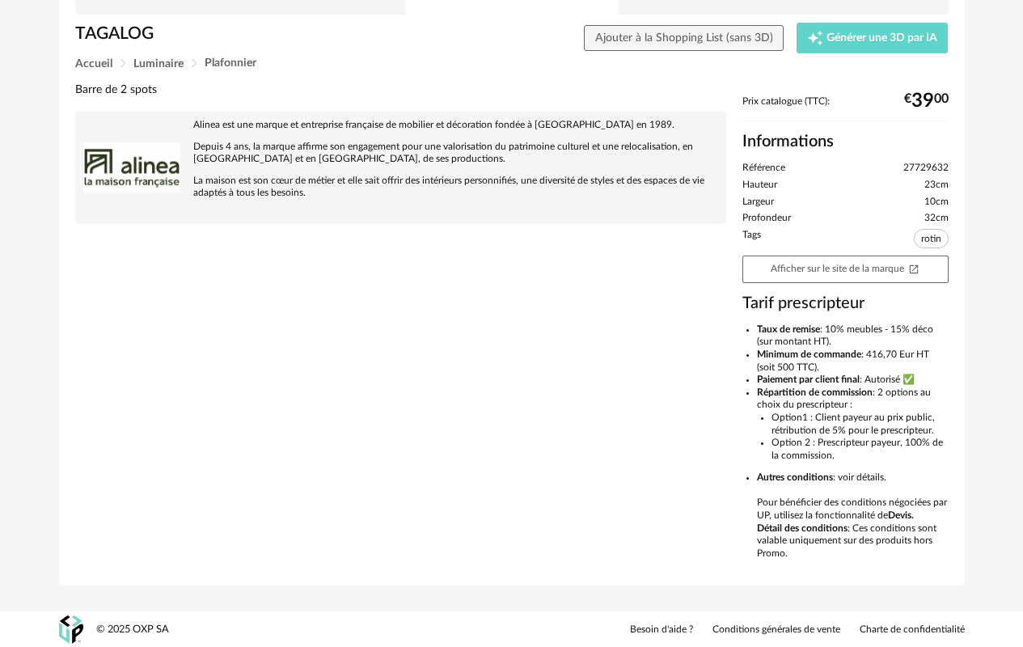 This screenshot has width=1023, height=647. What do you see at coordinates (802, 528) in the screenshot?
I see `b: Détail des conditions` at bounding box center [802, 528].